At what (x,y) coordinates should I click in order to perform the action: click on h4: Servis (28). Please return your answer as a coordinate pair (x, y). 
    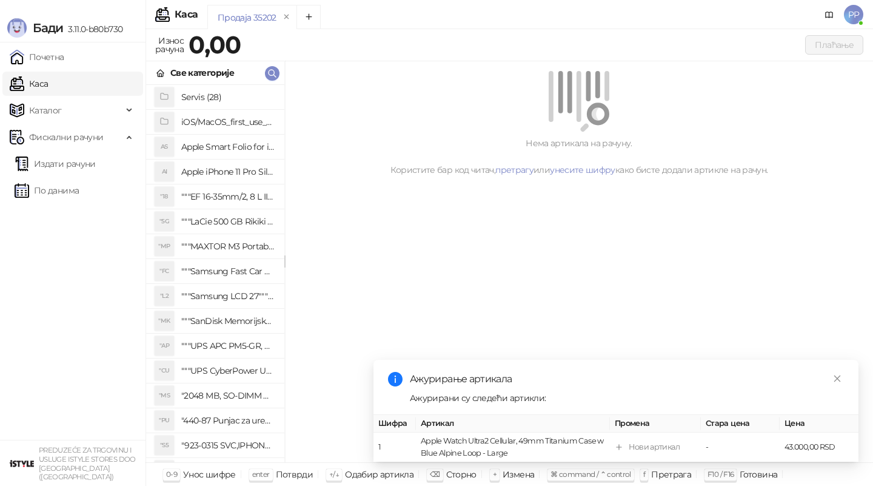
    Looking at the image, I should click on (228, 97).